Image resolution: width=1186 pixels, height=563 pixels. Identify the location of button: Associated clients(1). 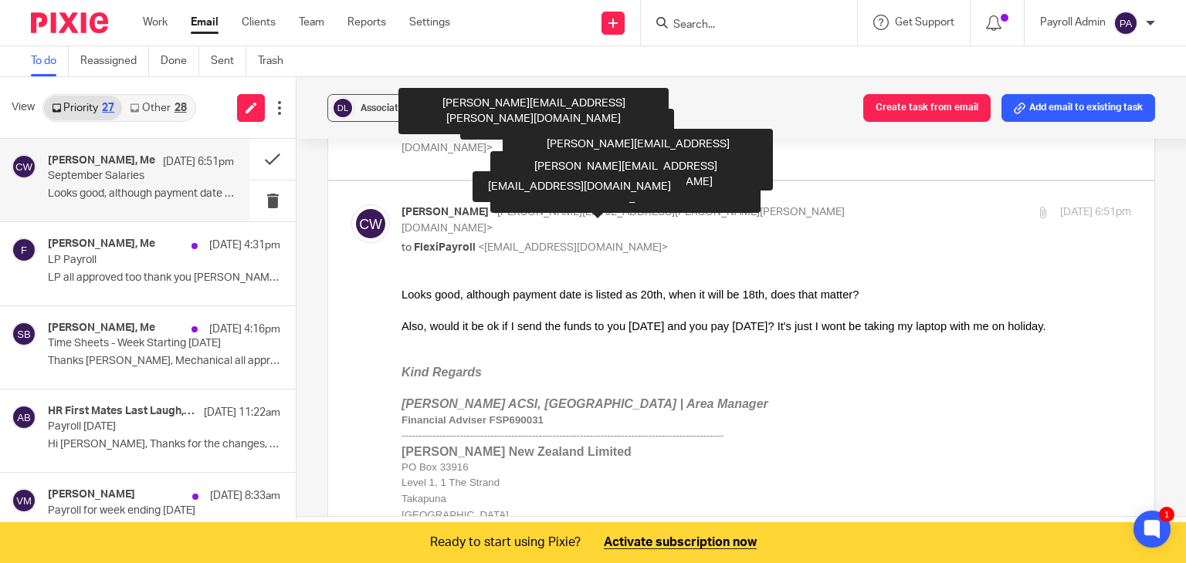
(395, 108).